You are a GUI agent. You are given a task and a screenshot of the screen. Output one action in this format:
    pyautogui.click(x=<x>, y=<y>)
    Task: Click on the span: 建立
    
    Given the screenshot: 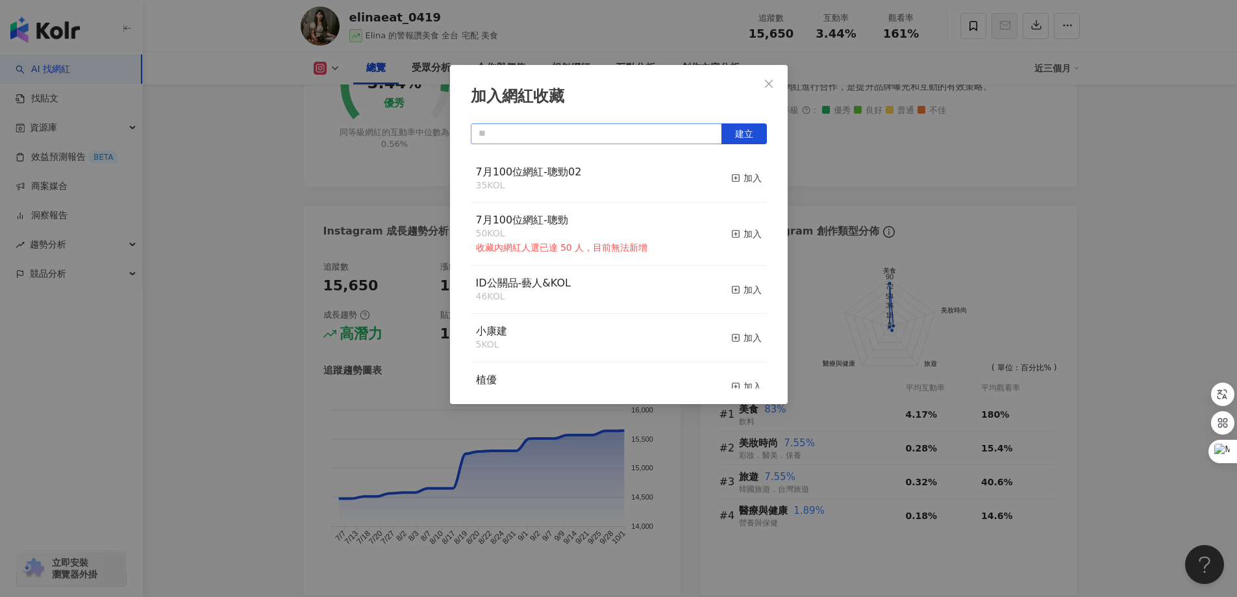 What is the action you would take?
    pyautogui.click(x=744, y=134)
    